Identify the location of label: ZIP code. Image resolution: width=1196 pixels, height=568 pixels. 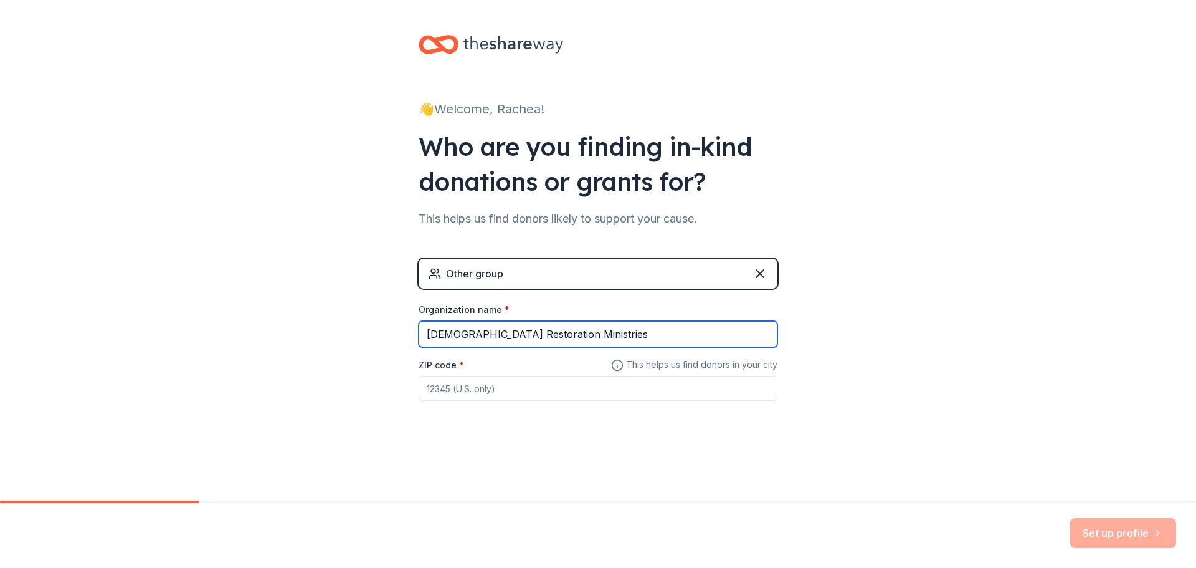
(441, 365).